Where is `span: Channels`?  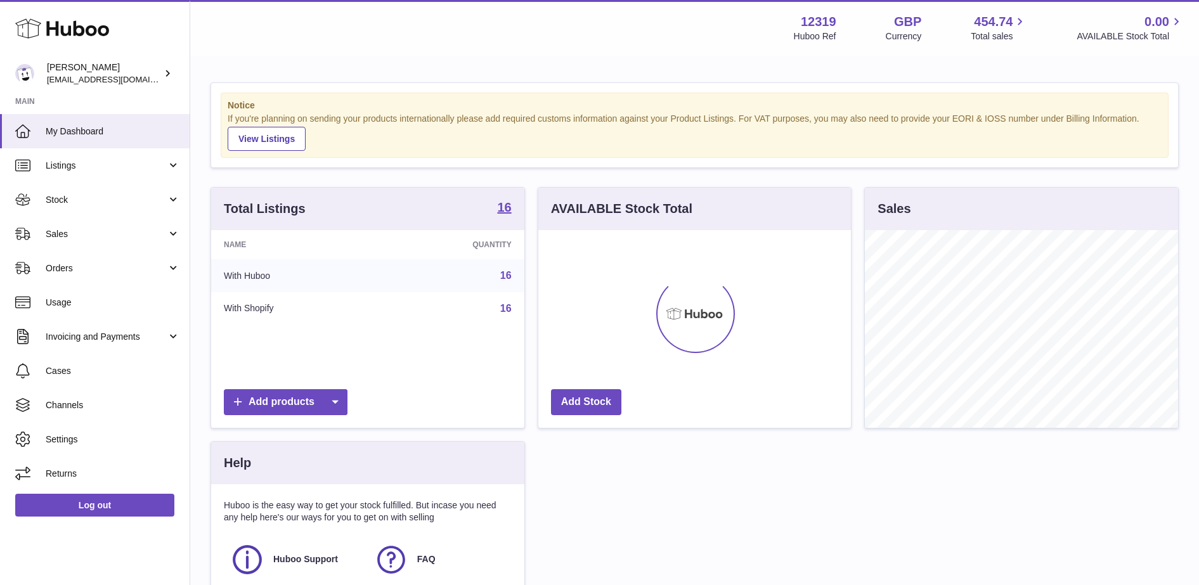
span: Channels is located at coordinates (113, 405).